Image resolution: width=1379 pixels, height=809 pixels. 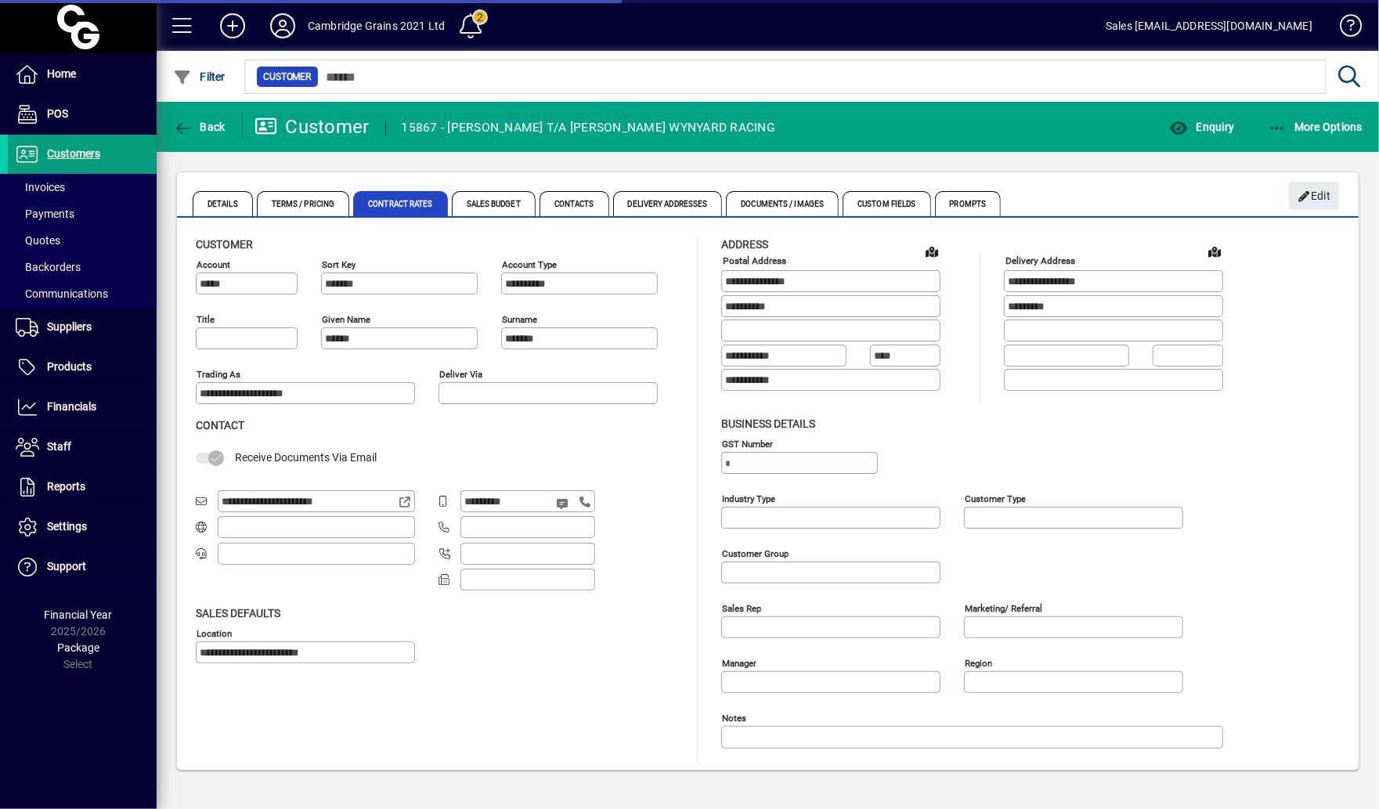 I want to click on mat-label: GST Number, so click(x=747, y=443).